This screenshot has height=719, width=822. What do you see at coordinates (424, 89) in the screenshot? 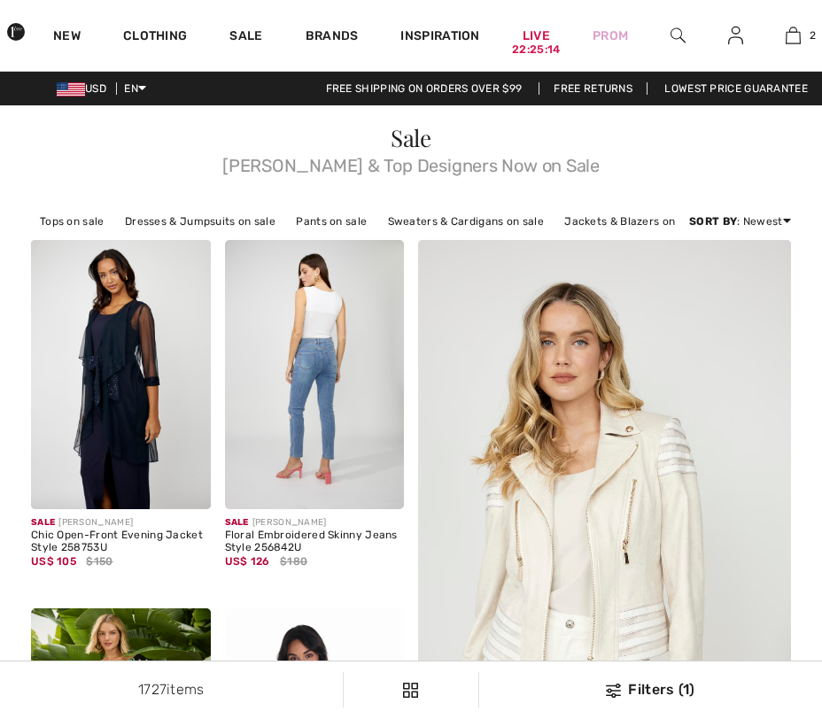
I see `a: Free shipping on orders over $99` at bounding box center [424, 89].